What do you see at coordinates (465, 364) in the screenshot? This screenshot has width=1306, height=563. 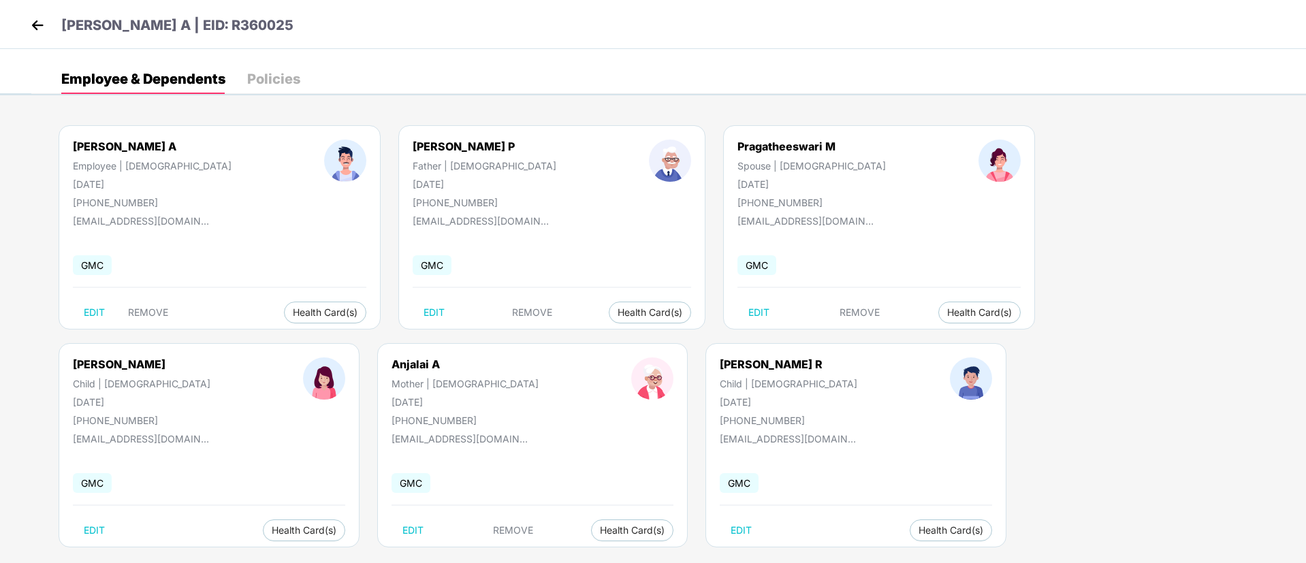 I see `div: Anjalai A` at bounding box center [465, 364].